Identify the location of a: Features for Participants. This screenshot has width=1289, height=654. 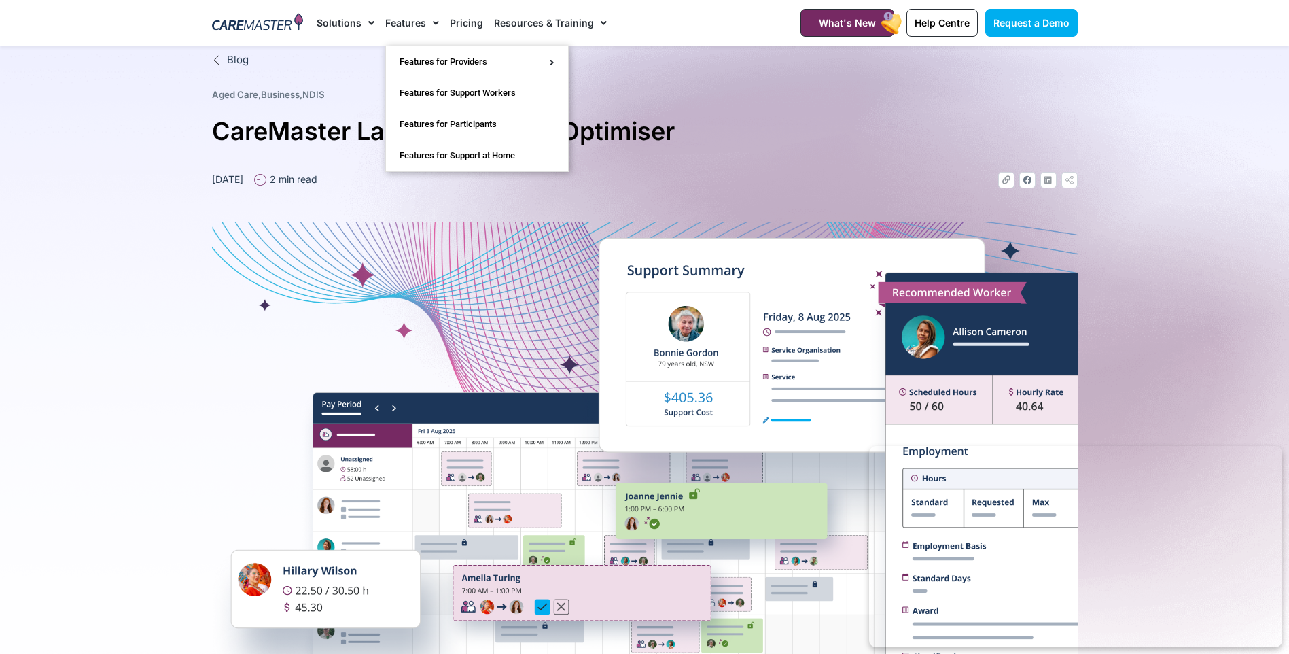
(477, 124).